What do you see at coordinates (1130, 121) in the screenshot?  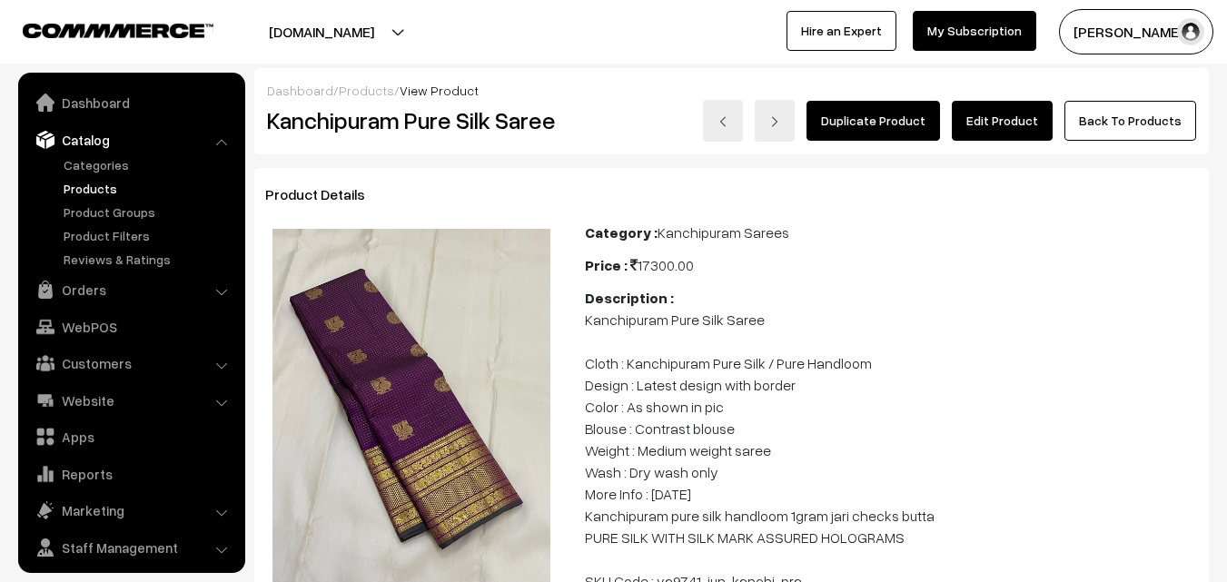 I see `a: Back To Products` at bounding box center [1130, 121].